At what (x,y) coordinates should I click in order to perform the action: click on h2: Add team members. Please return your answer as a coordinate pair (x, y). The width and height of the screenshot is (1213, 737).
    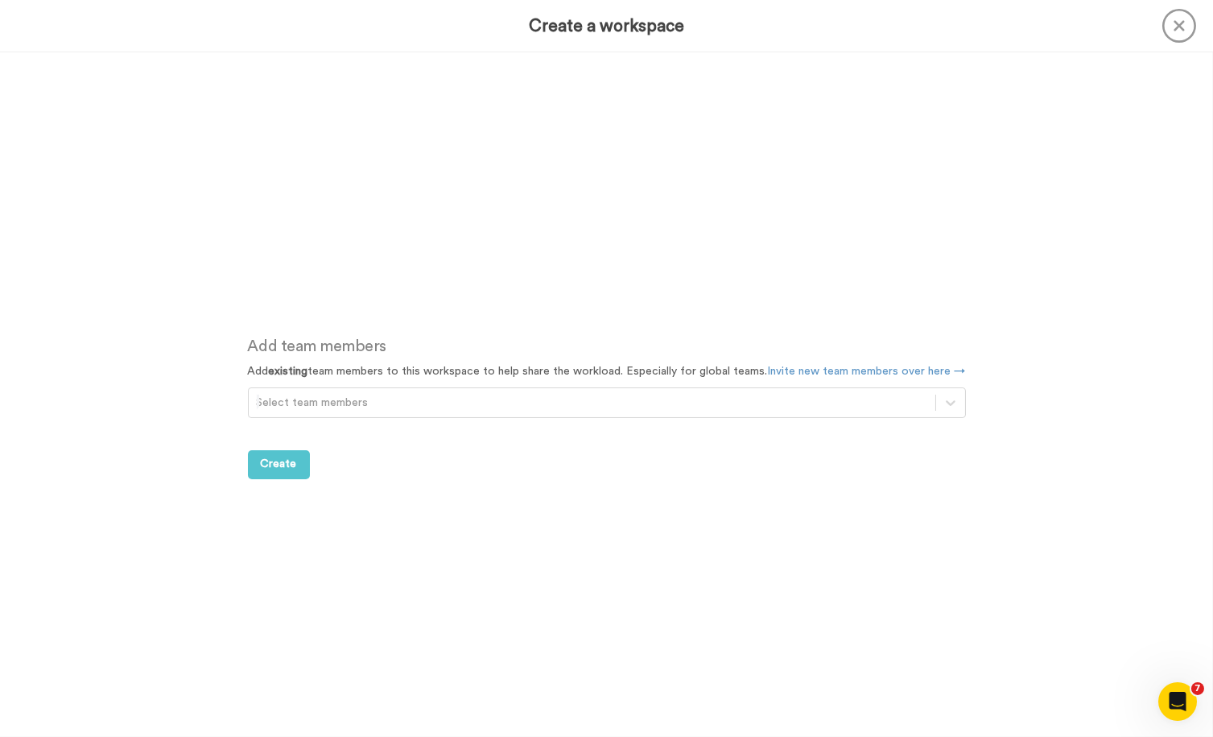
    Looking at the image, I should click on (607, 346).